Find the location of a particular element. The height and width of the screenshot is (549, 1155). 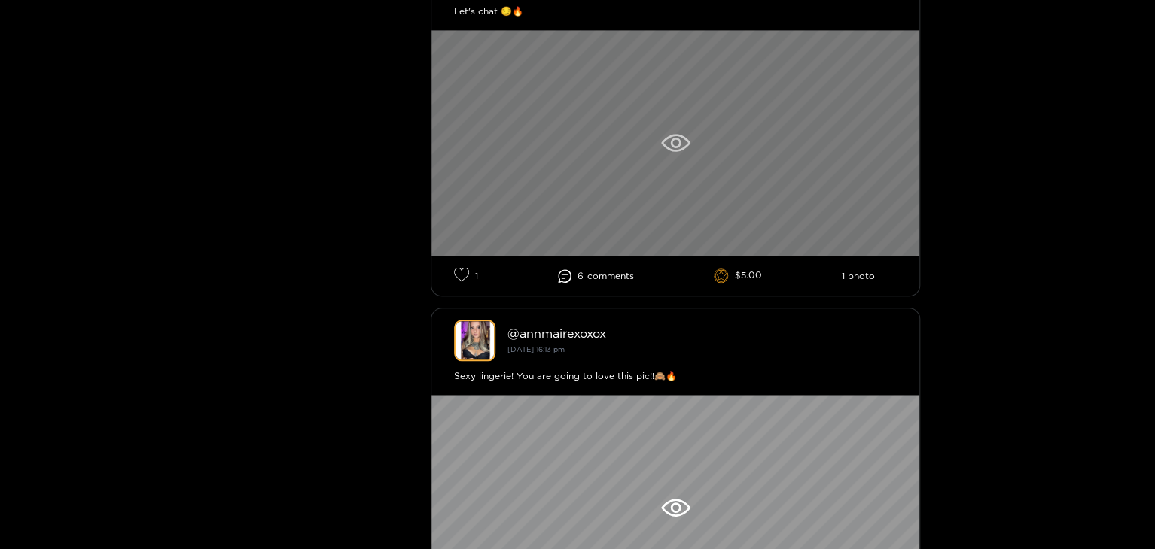

li: 1 photo is located at coordinates (857, 276).